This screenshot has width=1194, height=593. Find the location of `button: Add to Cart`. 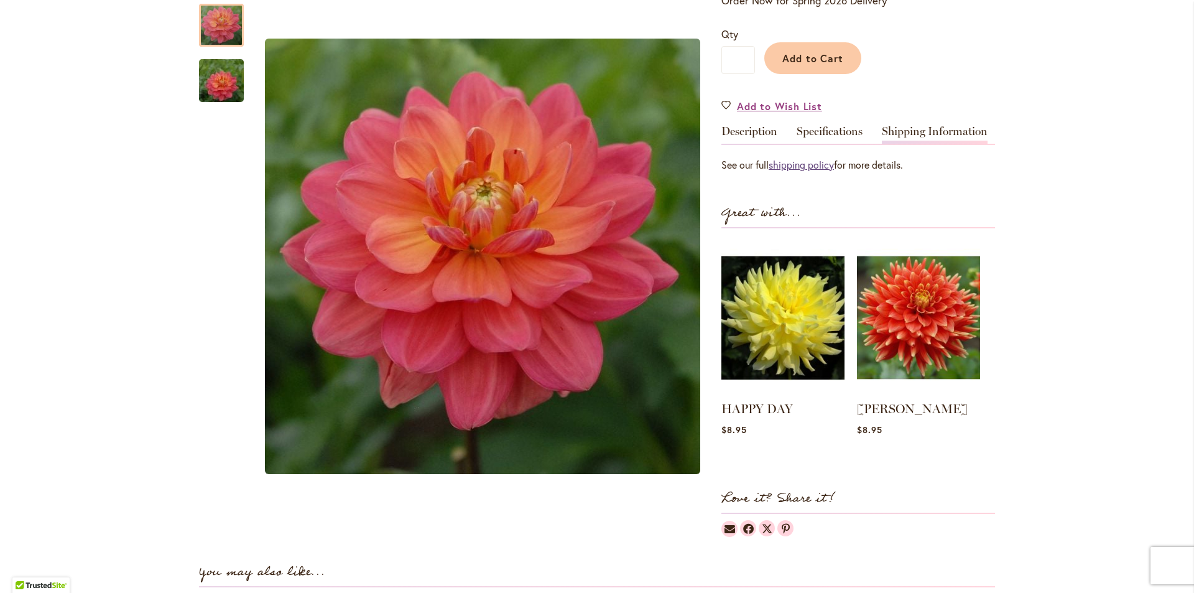

button: Add to Cart is located at coordinates (813, 58).